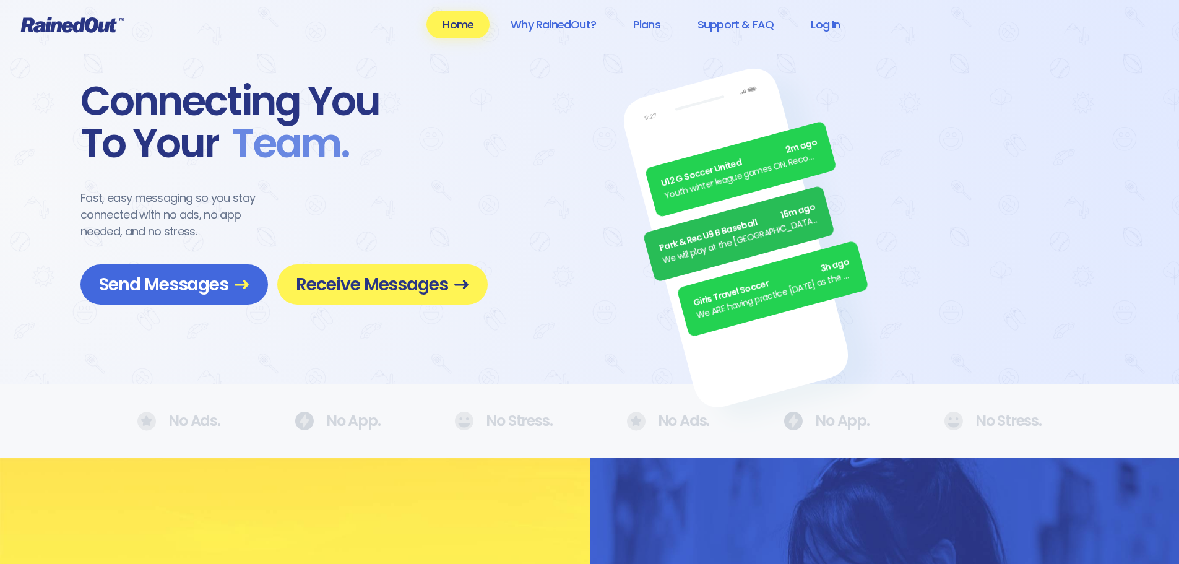 The width and height of the screenshot is (1179, 564). I want to click on span: 2m ago, so click(801, 147).